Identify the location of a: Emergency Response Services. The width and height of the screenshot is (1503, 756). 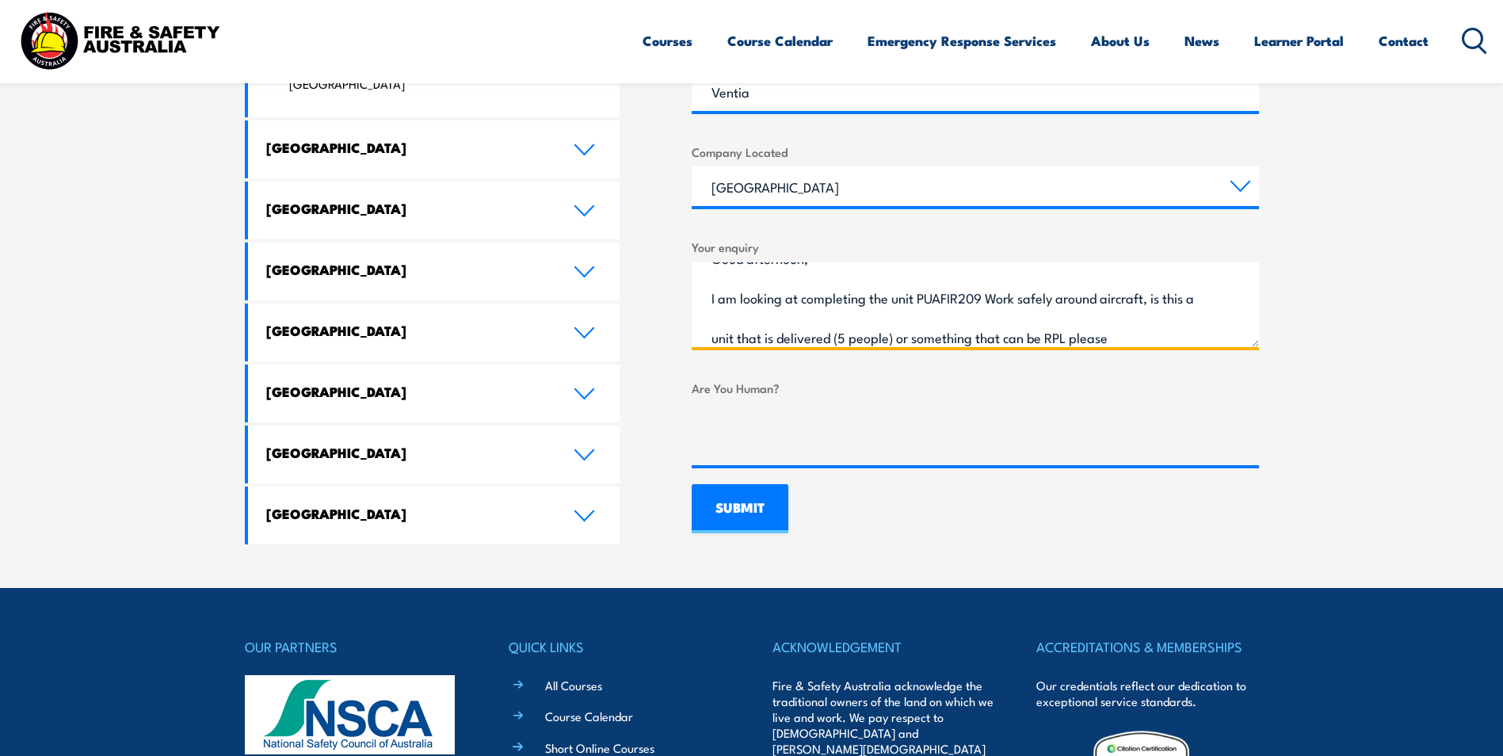
(962, 40).